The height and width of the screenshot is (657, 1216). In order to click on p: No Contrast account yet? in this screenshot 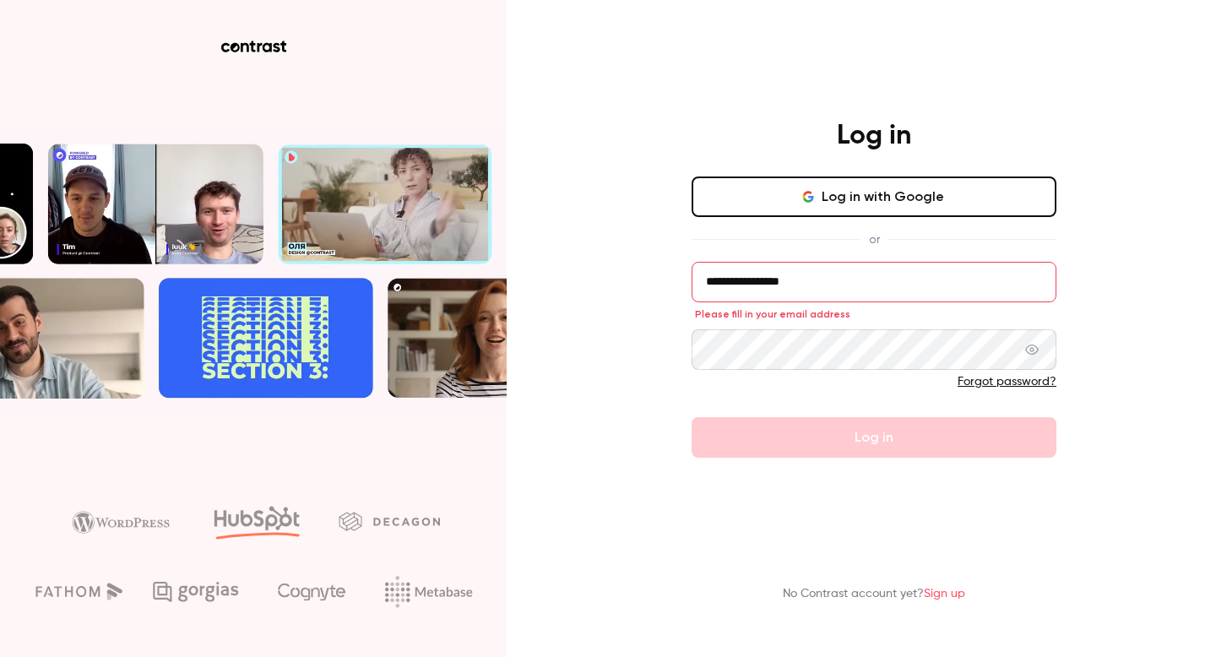, I will do `click(874, 594)`.